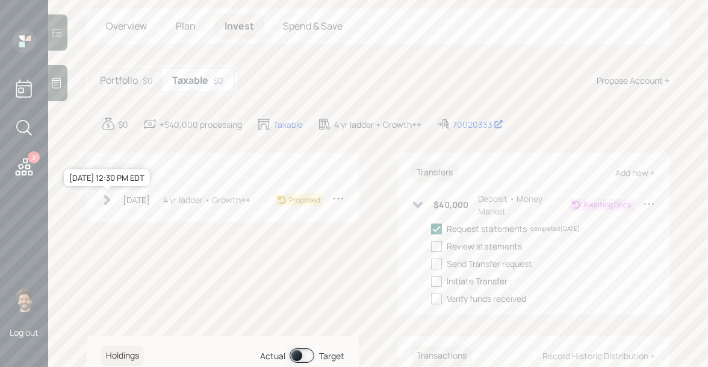  I want to click on div: Actual, so click(273, 355).